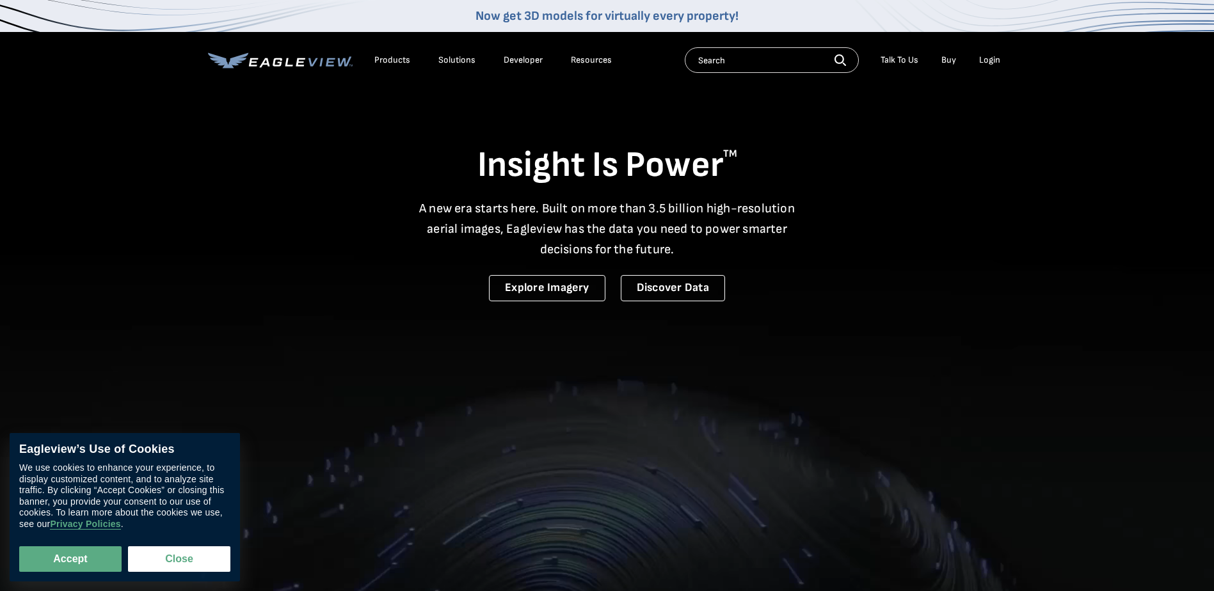  I want to click on a: Discover Data, so click(672, 288).